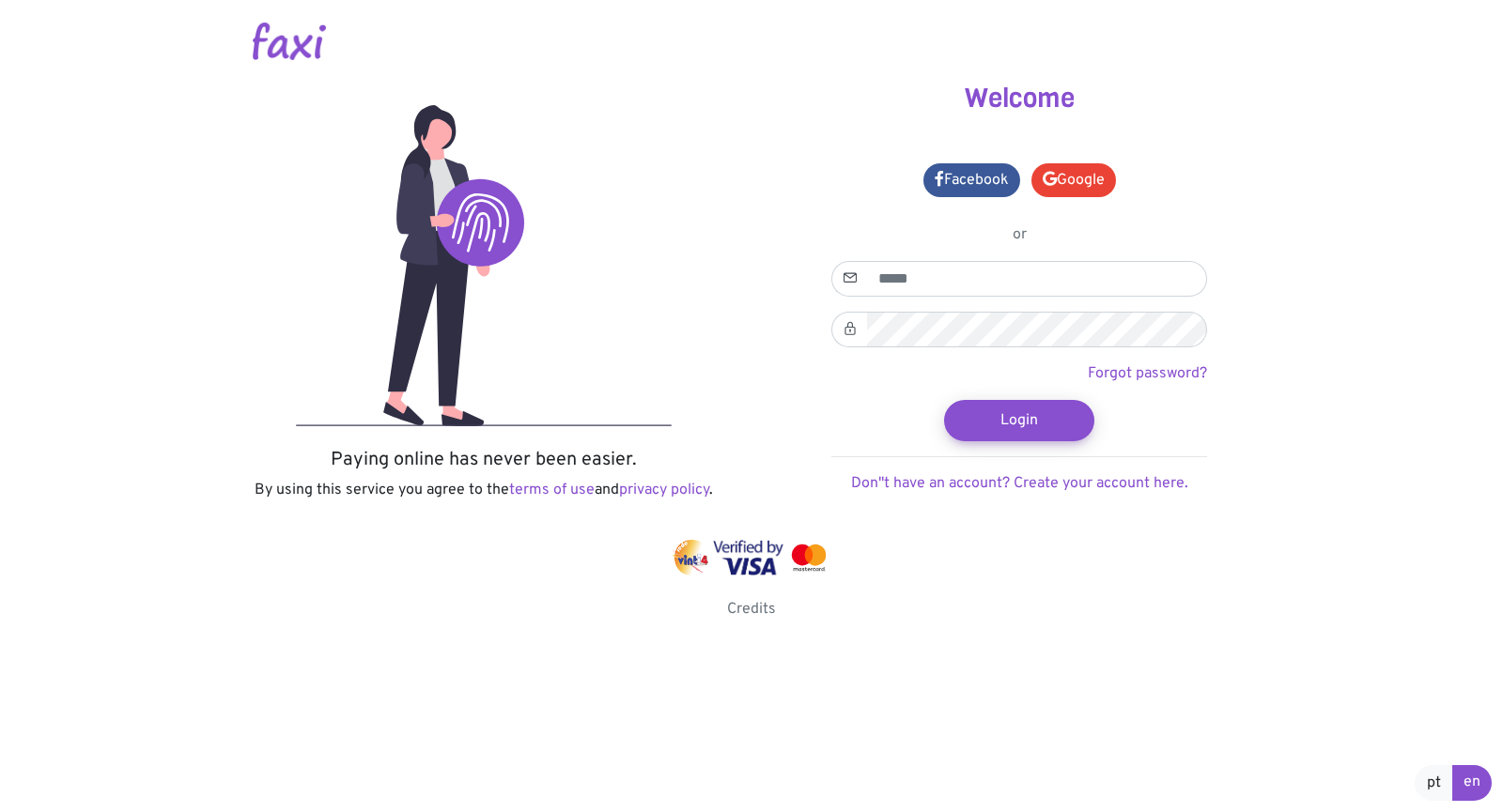 This screenshot has width=1503, height=812. Describe the element at coordinates (665, 490) in the screenshot. I see `a: privacy policy` at that location.